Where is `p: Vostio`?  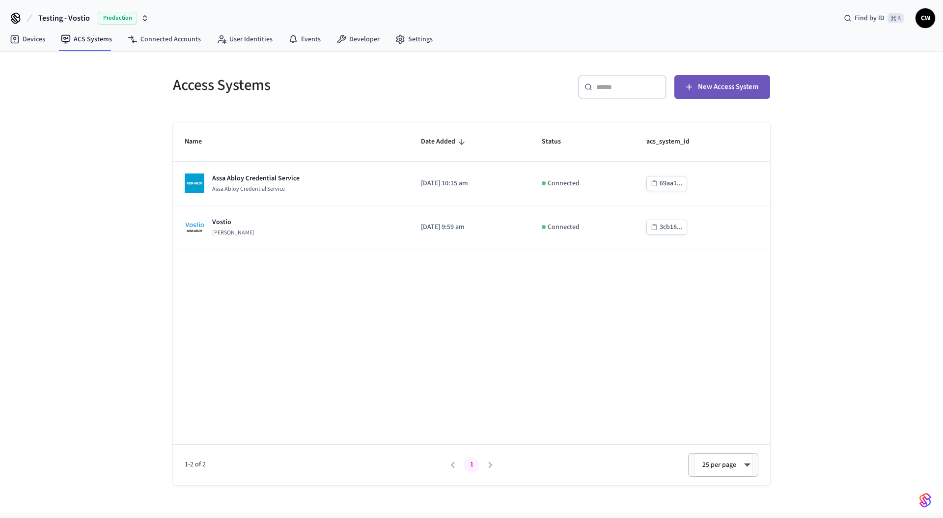 p: Vostio is located at coordinates (233, 222).